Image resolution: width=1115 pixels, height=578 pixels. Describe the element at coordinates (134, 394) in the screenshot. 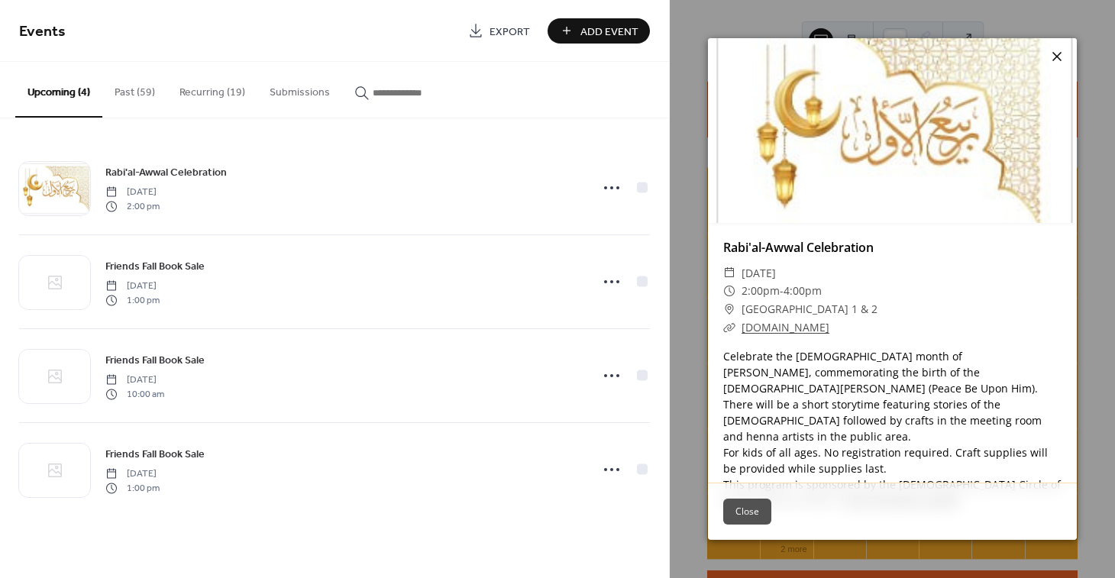

I see `span: 10:00 am` at that location.